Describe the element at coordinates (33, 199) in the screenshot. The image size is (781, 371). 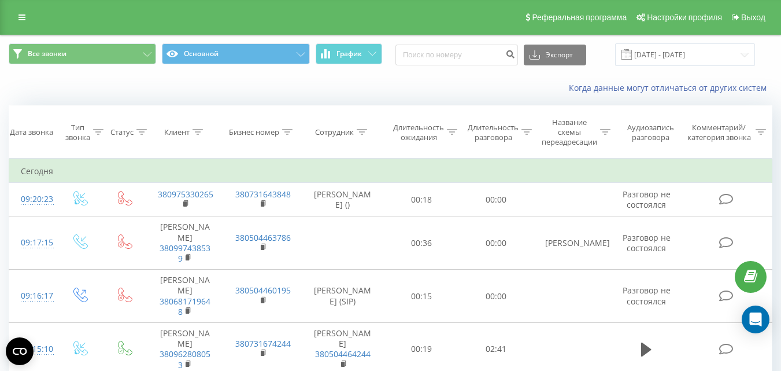
I see `div: 09:20:23` at that location.